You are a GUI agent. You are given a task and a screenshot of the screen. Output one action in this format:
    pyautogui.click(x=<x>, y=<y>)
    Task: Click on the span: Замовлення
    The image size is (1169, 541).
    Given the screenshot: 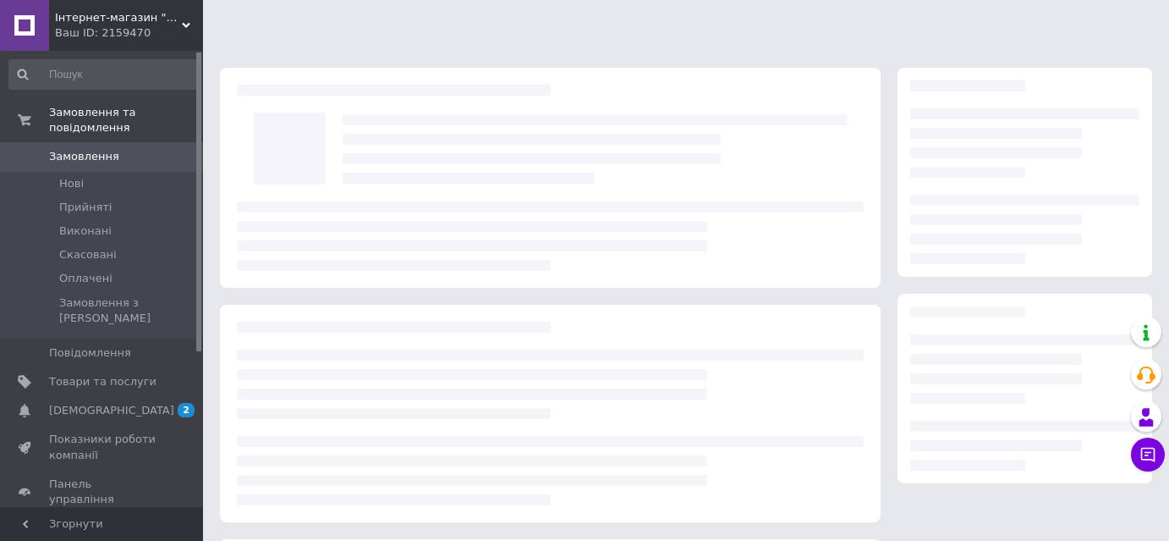 What is the action you would take?
    pyautogui.click(x=84, y=157)
    